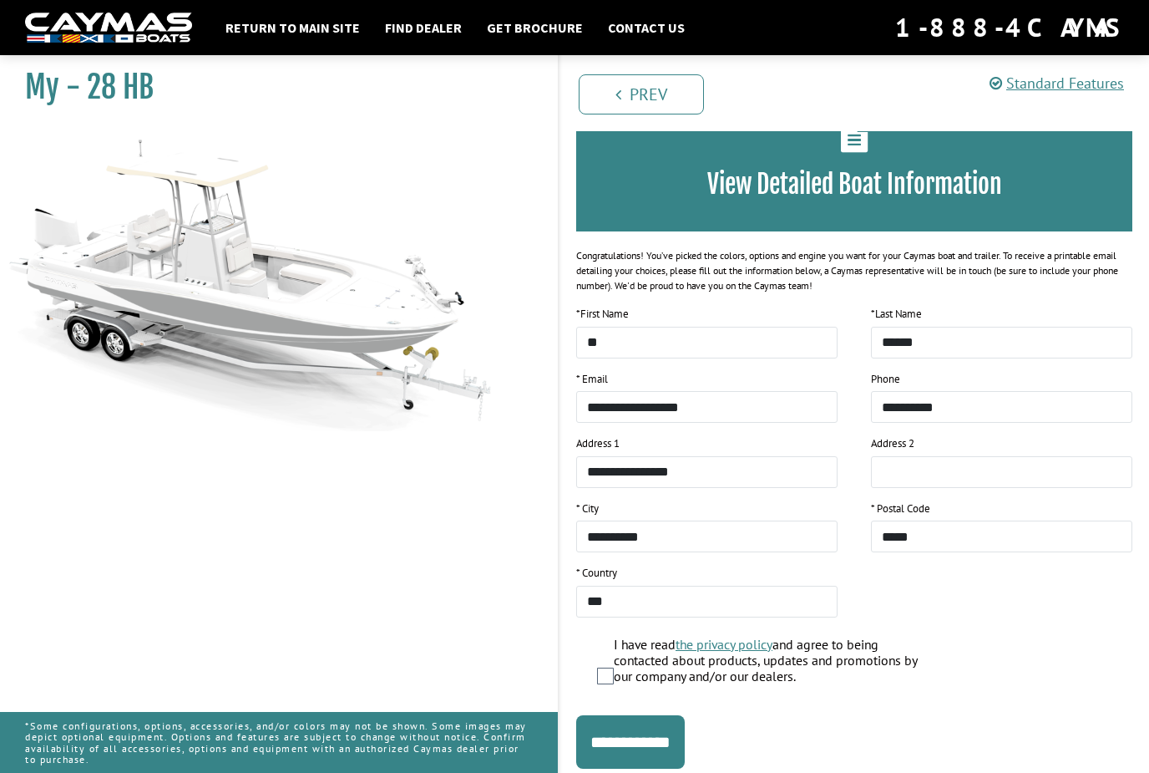 This screenshot has height=773, width=1149. What do you see at coordinates (646, 28) in the screenshot?
I see `a: Contact Us` at bounding box center [646, 28].